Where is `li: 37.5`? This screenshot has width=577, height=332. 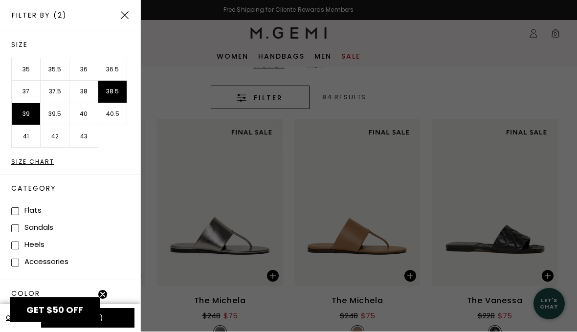 li: 37.5 is located at coordinates (55, 92).